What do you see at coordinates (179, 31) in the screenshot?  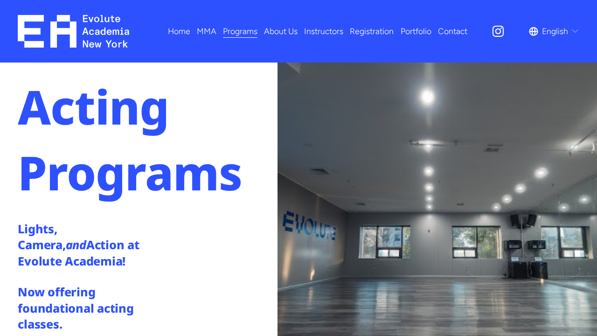 I see `a: Home` at bounding box center [179, 31].